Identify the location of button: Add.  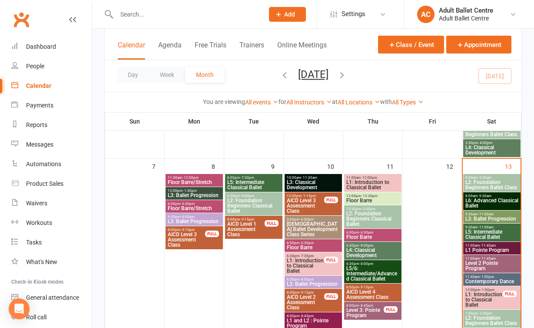
(287, 14).